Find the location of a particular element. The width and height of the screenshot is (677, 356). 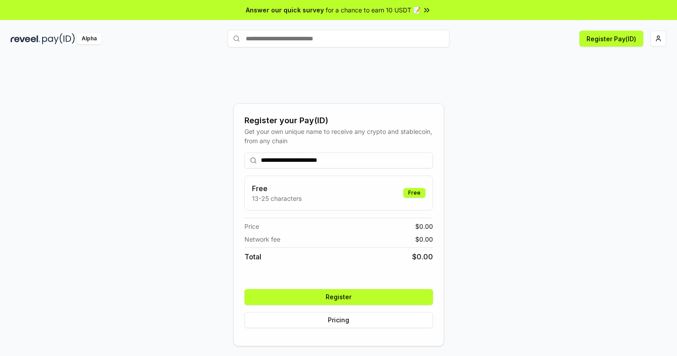

span: Answer our quick survey is located at coordinates (285, 10).